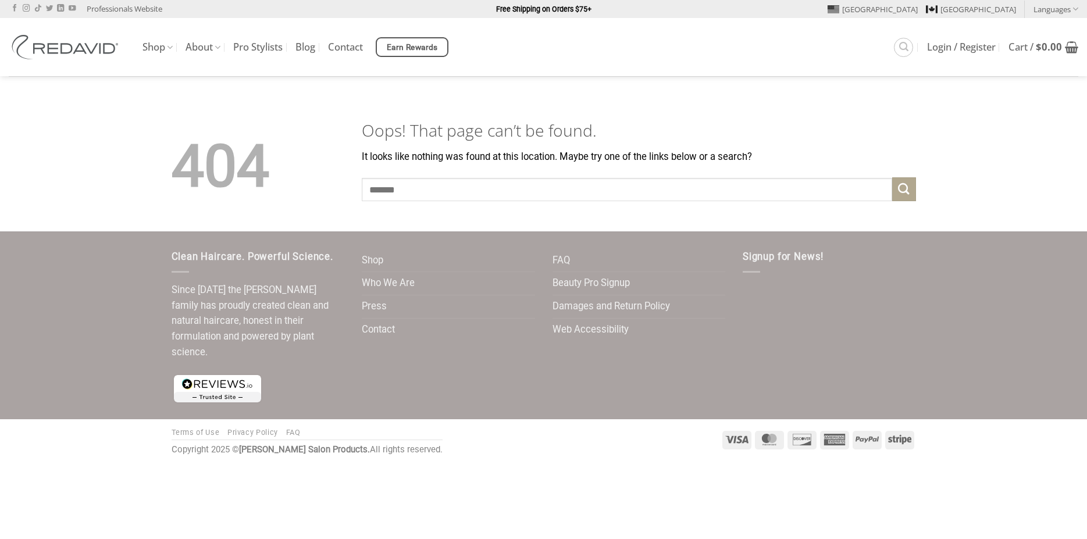  I want to click on h1: Oops! That page can’t be found., so click(639, 130).